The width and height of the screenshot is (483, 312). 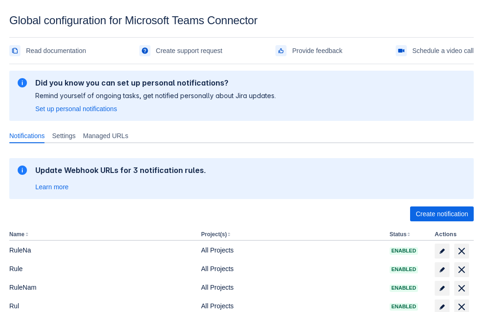 What do you see at coordinates (181, 51) in the screenshot?
I see `a: Create support request` at bounding box center [181, 51].